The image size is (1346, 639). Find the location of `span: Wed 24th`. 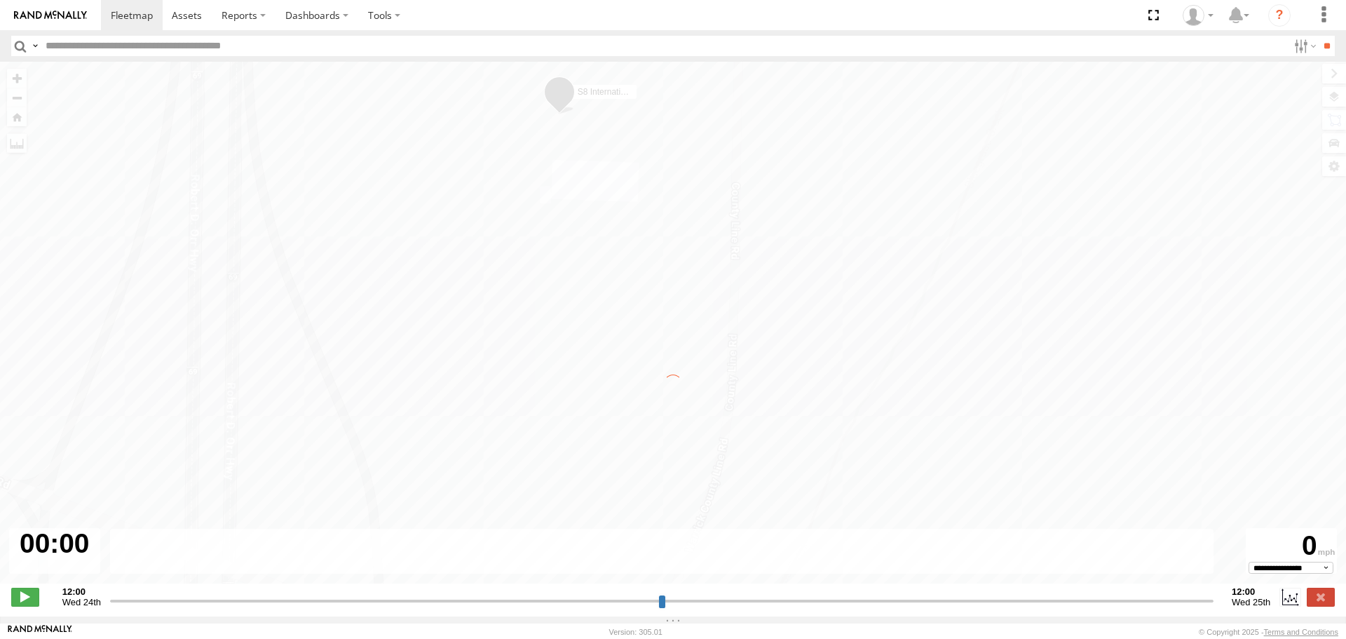

span: Wed 24th is located at coordinates (81, 601).